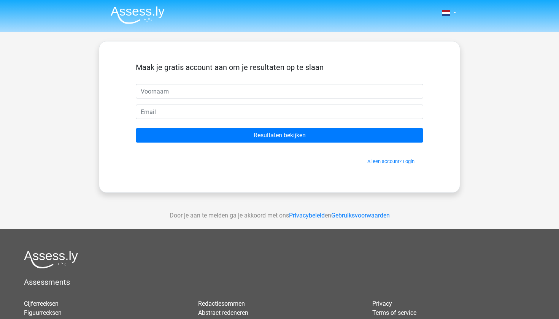 The height and width of the screenshot is (319, 559). I want to click on a: Abstract redeneren, so click(223, 312).